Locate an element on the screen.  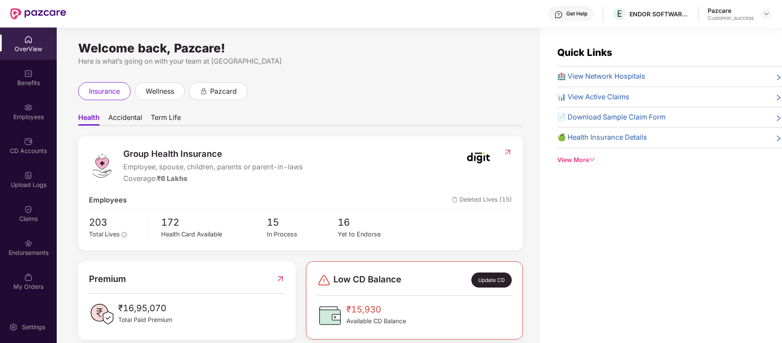
span: Health is located at coordinates (89, 119).